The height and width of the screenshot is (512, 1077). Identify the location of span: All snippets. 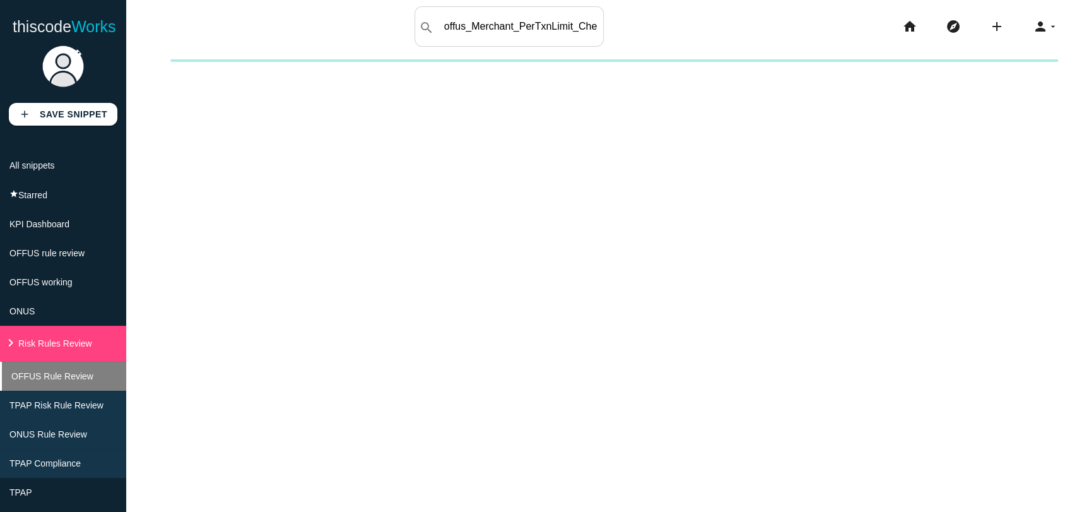
(32, 165).